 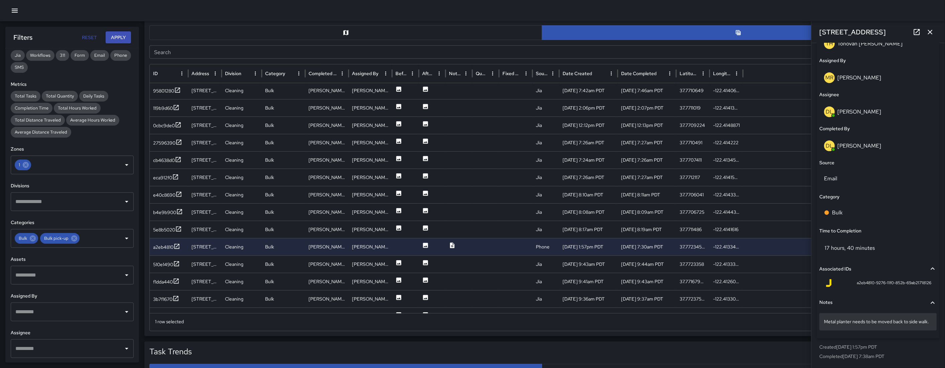 What do you see at coordinates (689, 74) in the screenshot?
I see `div: Latitude` at bounding box center [689, 74].